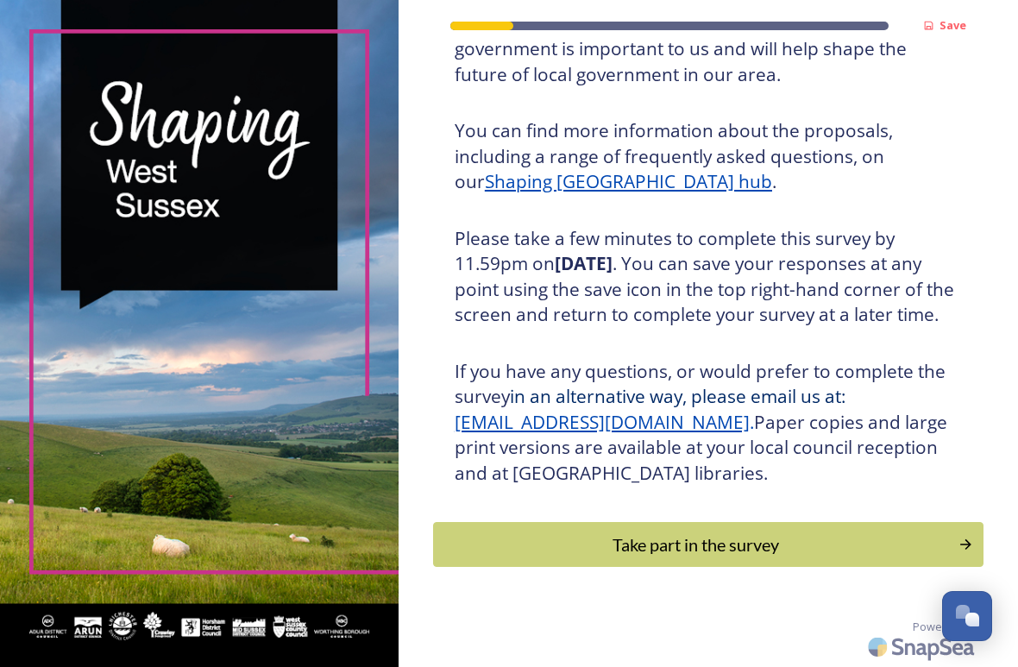  Describe the element at coordinates (944, 626) in the screenshot. I see `span: Powered by` at that location.